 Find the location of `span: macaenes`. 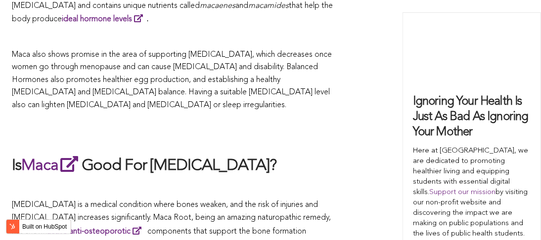

span: macaenes is located at coordinates (218, 6).